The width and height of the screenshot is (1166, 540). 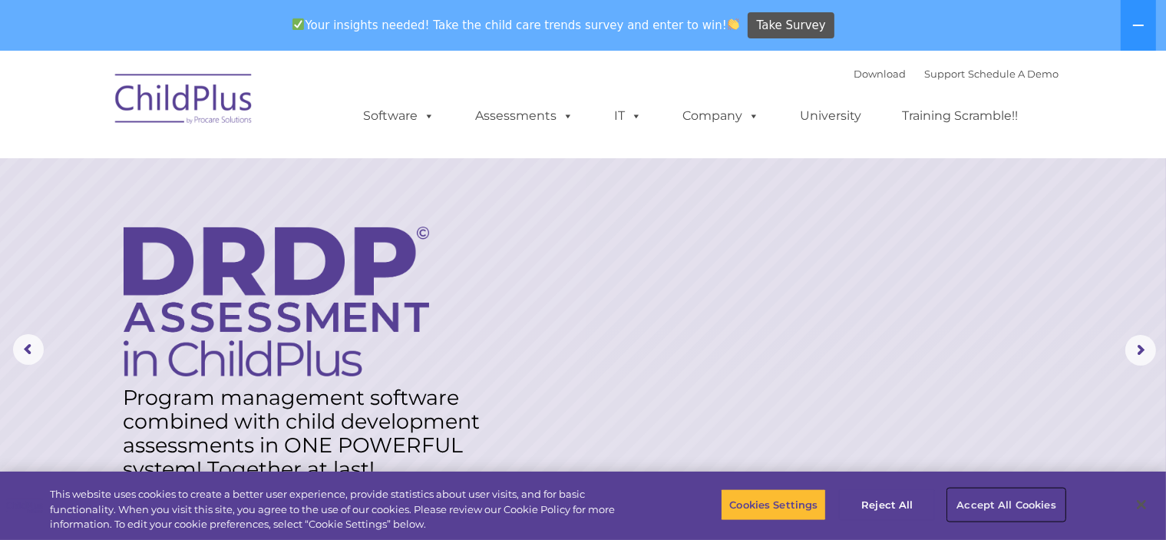 I want to click on a: Take Survey, so click(x=791, y=25).